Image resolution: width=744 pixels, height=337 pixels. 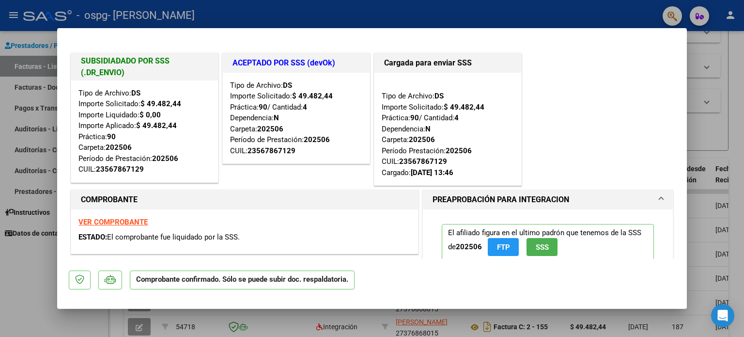 What do you see at coordinates (503, 247) in the screenshot?
I see `span: FTP` at bounding box center [503, 247].